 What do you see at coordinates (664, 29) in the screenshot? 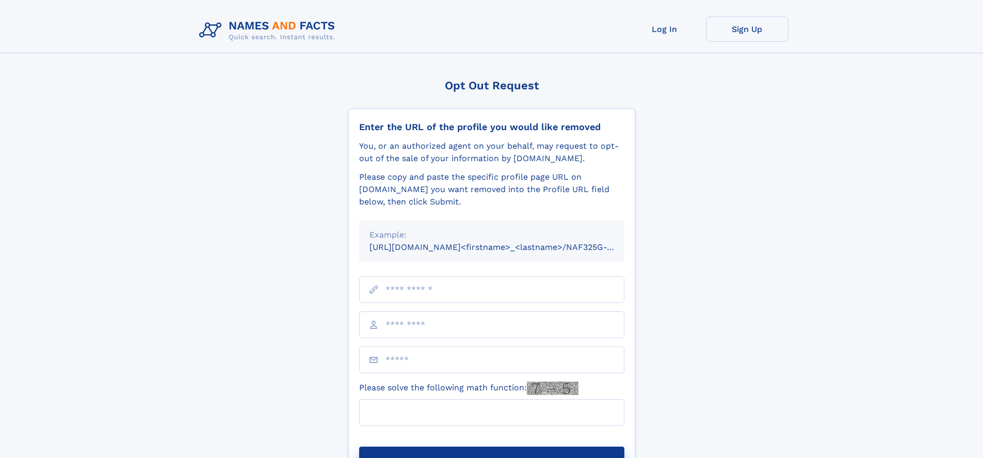
I see `a: Log In` at bounding box center [664, 29].